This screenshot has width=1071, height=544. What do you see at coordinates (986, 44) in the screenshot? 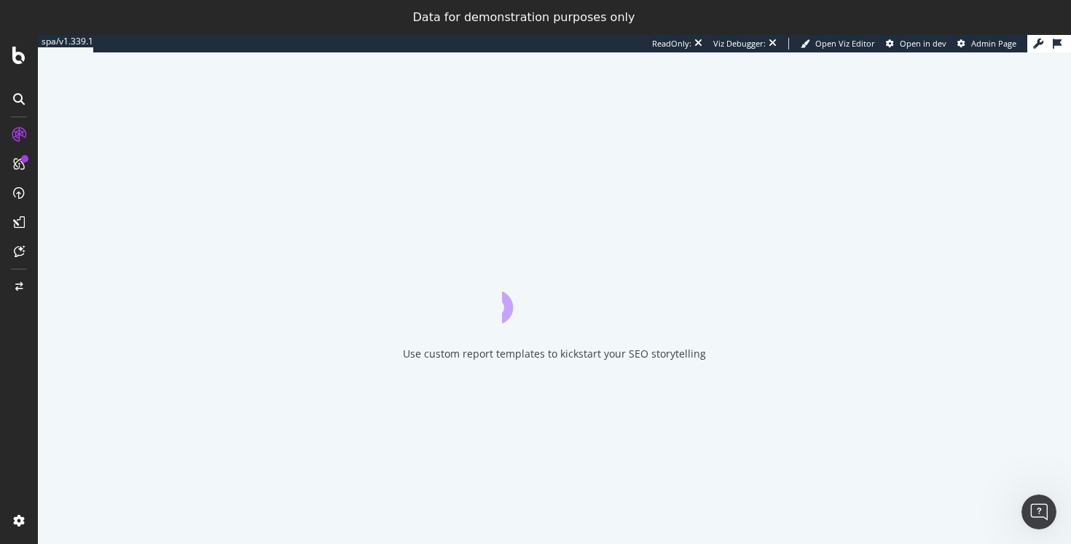
I see `a: Admin Page` at bounding box center [986, 44].